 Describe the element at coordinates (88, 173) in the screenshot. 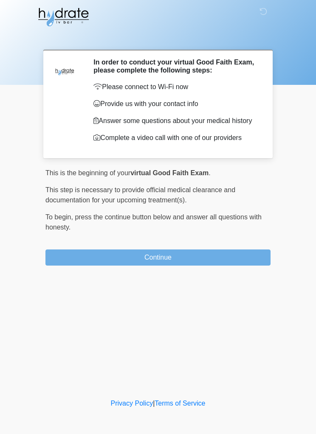

I see `span: This is the beginning of your` at that location.